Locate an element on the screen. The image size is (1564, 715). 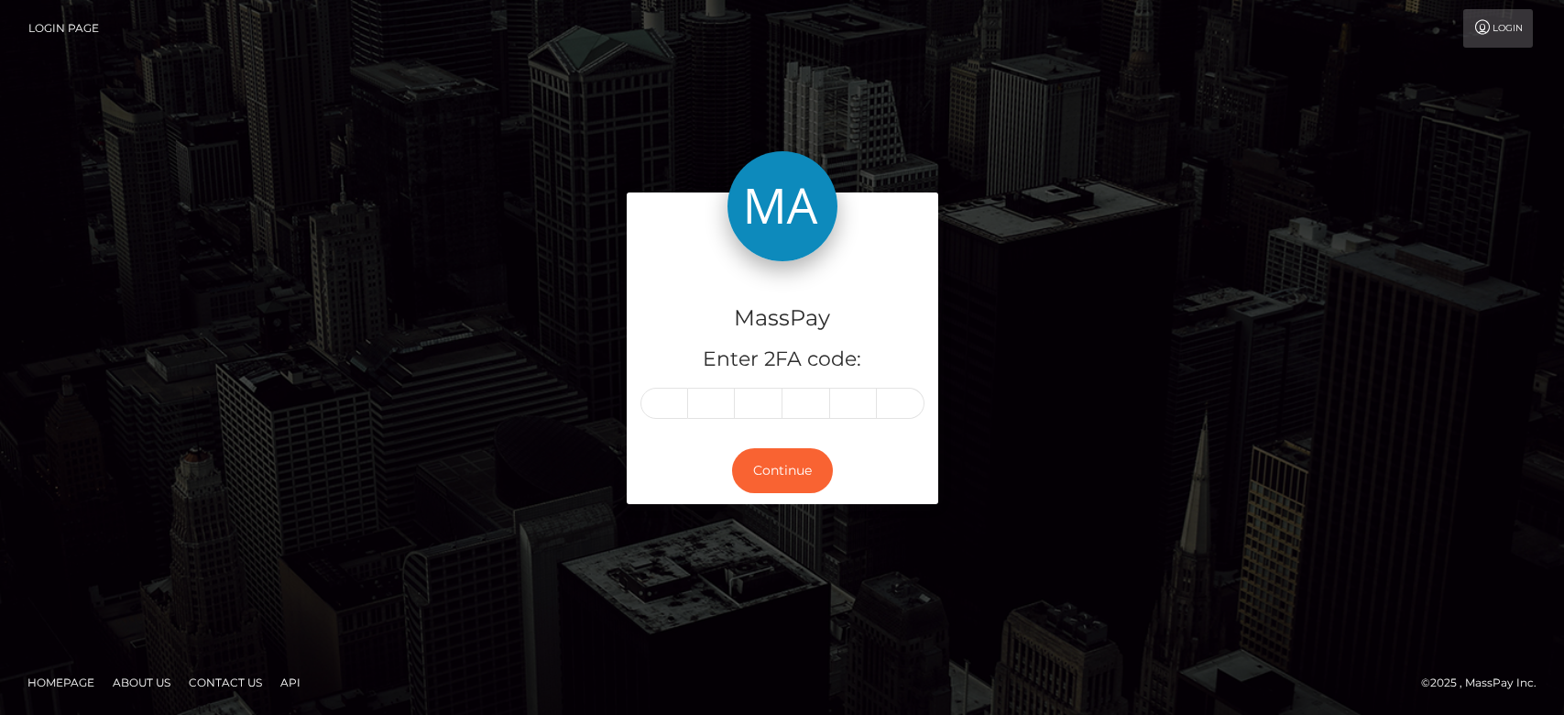
a: API is located at coordinates (290, 682).